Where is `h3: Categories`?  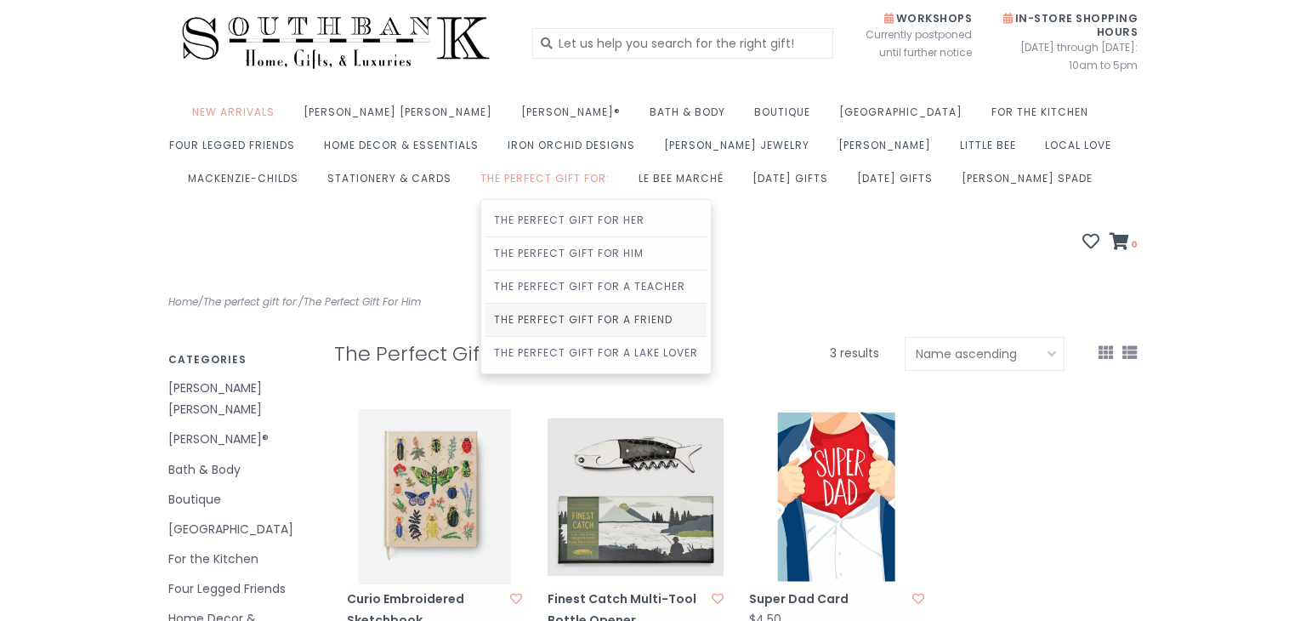 h3: Categories is located at coordinates (238, 359).